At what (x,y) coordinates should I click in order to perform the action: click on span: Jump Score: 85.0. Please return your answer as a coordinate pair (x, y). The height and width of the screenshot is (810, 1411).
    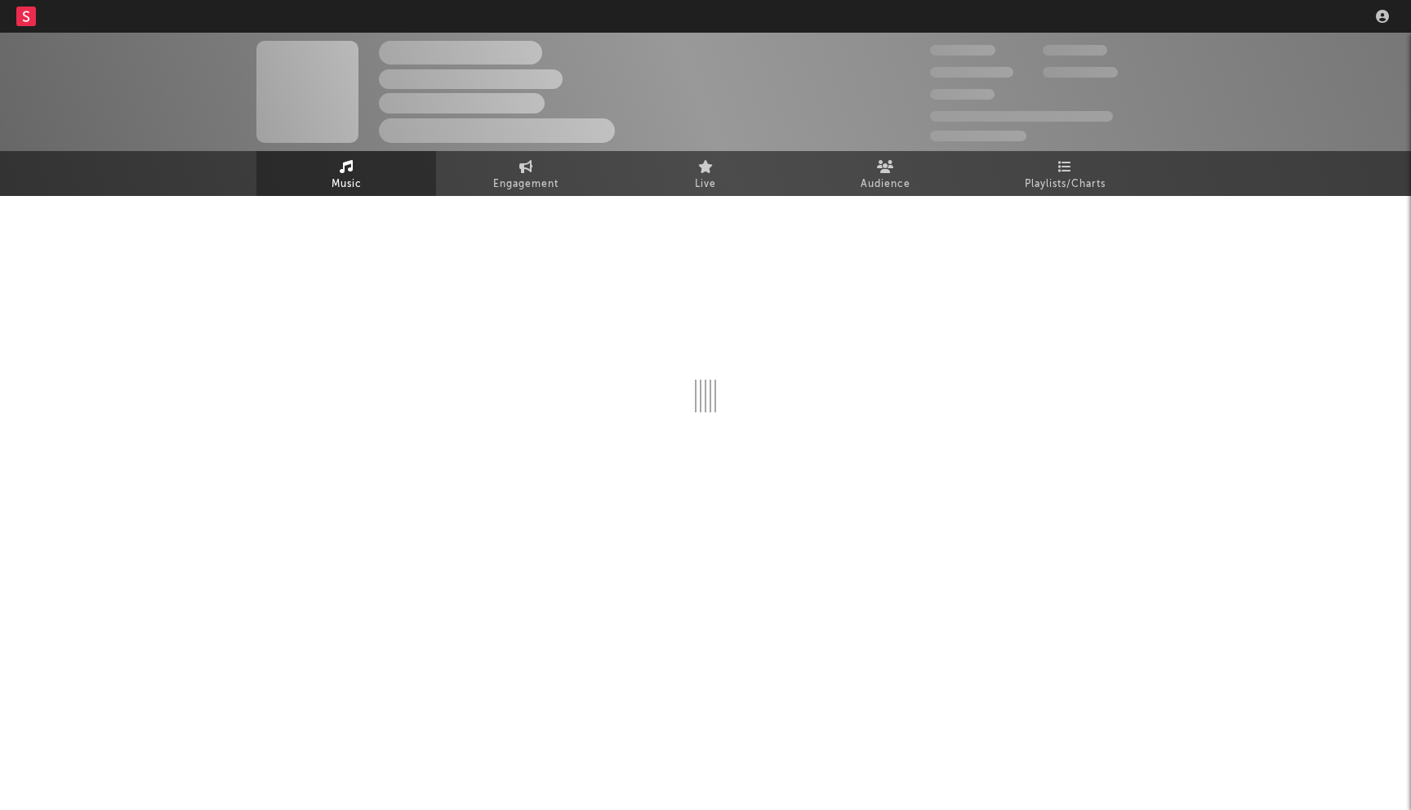
    Looking at the image, I should click on (978, 136).